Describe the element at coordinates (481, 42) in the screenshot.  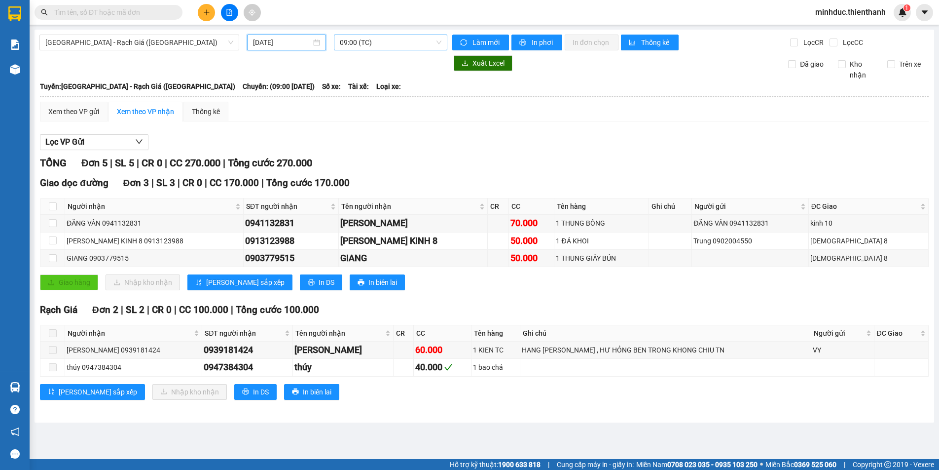
I see `button: syncLàm mới` at that location.